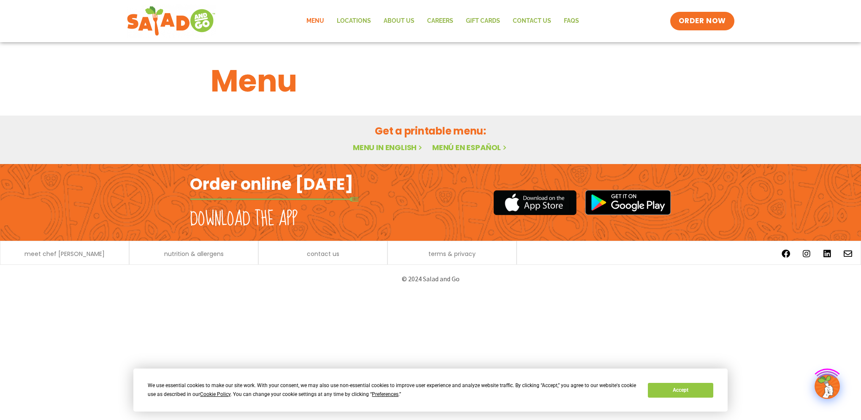 This screenshot has width=861, height=420. Describe the element at coordinates (194, 254) in the screenshot. I see `span: nutrition & allergens` at that location.